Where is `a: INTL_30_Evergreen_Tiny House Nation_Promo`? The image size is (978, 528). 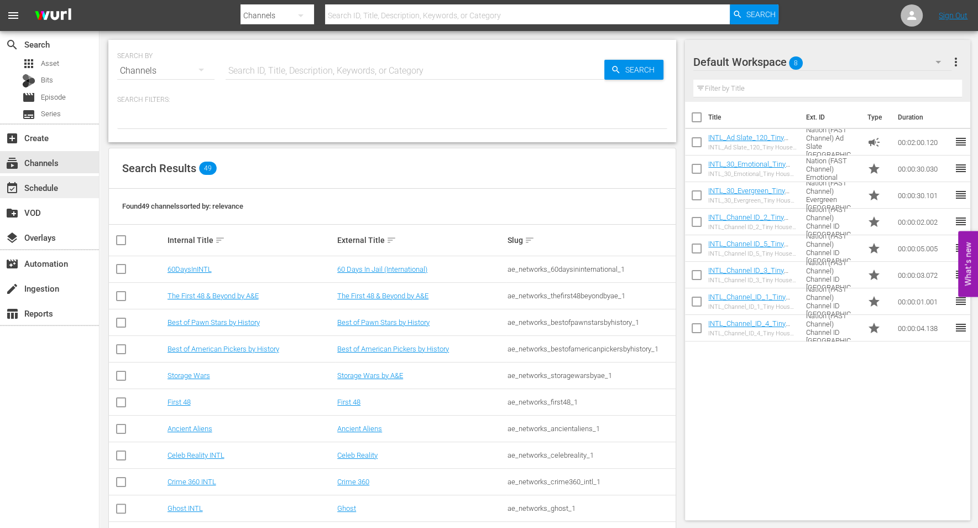
a: INTL_30_Evergreen_Tiny House Nation_Promo is located at coordinates (749, 195).